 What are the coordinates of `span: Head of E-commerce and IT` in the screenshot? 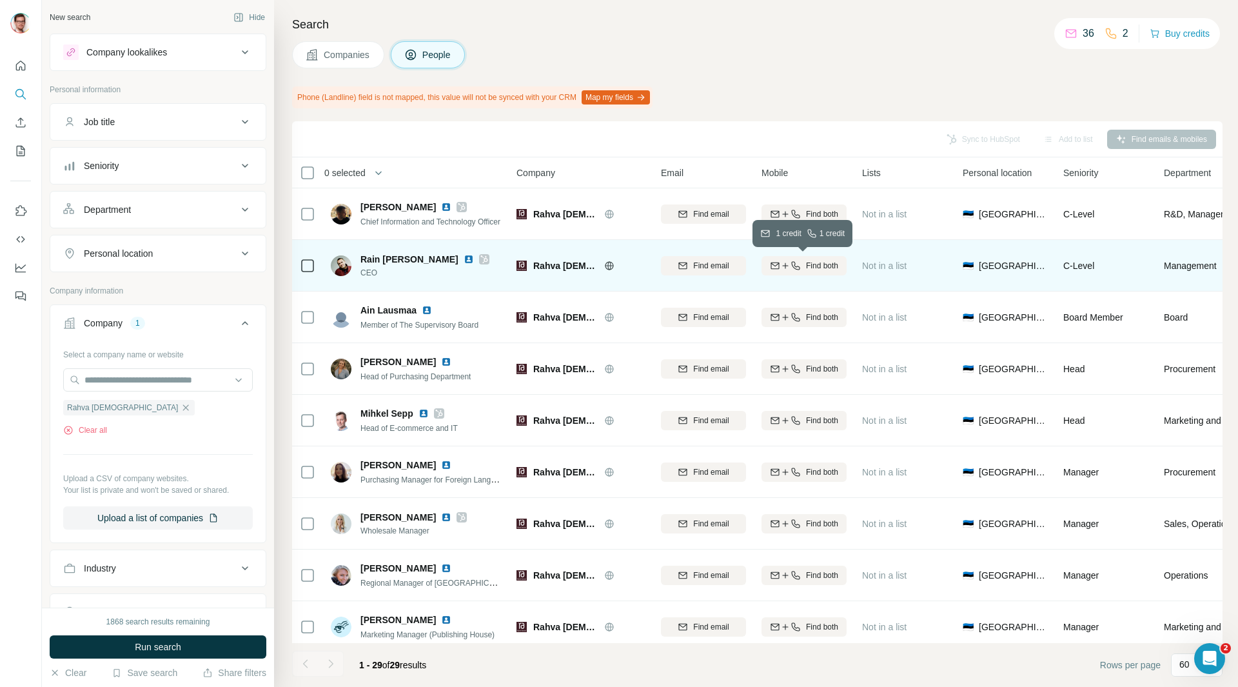 It's located at (409, 428).